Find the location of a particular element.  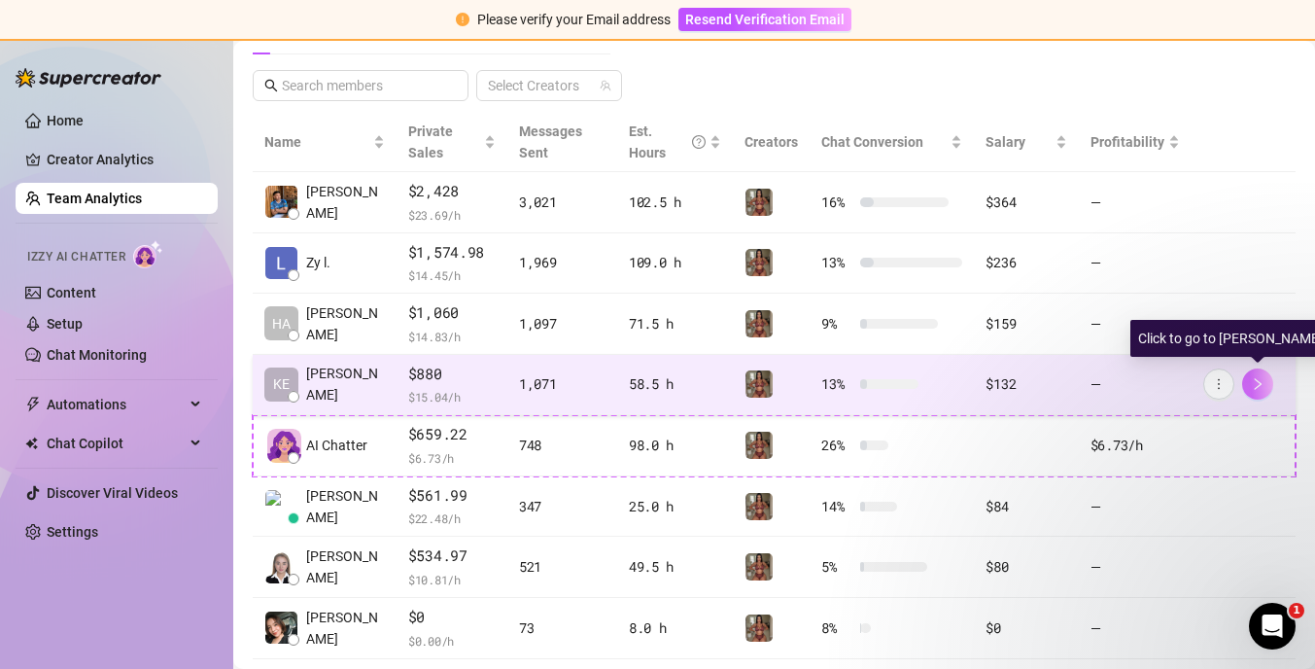

a: Team Analytics is located at coordinates (94, 198).